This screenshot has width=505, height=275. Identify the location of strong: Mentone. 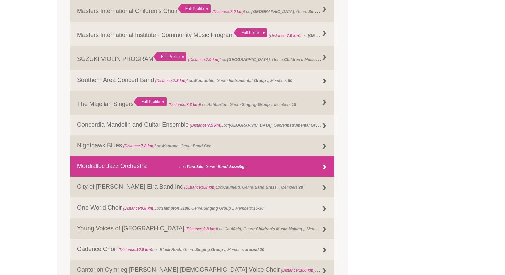
(170, 146).